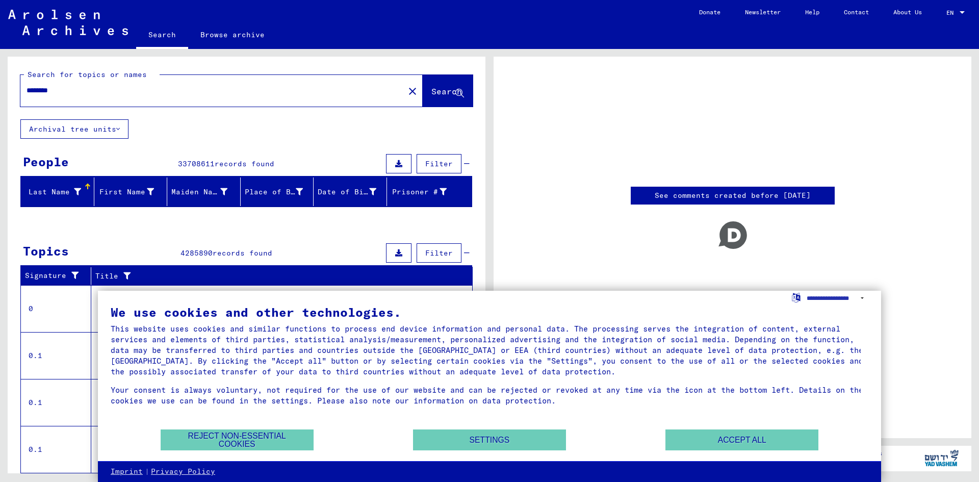 This screenshot has width=979, height=482. Describe the element at coordinates (183, 472) in the screenshot. I see `a: Privacy Policy` at that location.